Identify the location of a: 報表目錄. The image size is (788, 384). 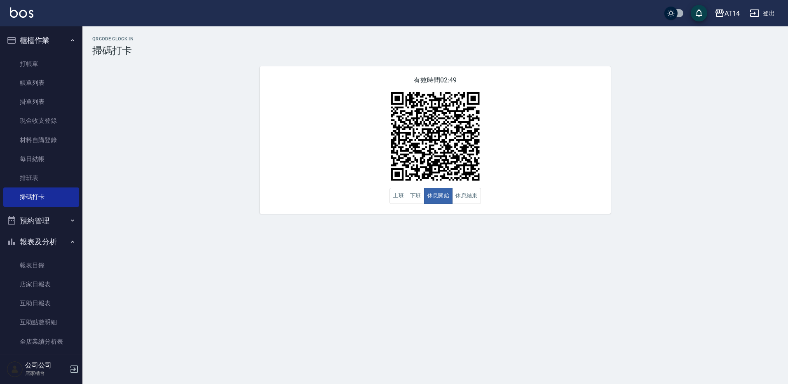
(41, 265).